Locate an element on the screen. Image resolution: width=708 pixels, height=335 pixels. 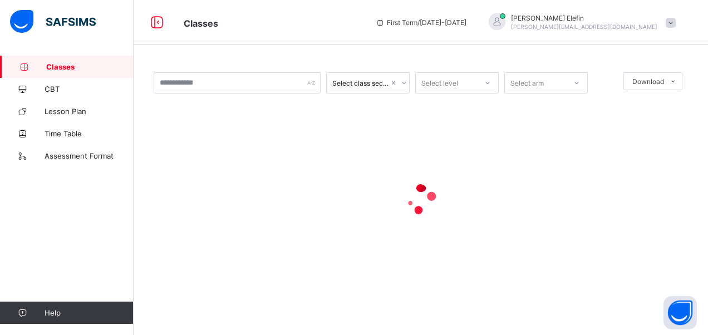
div: Select level is located at coordinates (440, 83).